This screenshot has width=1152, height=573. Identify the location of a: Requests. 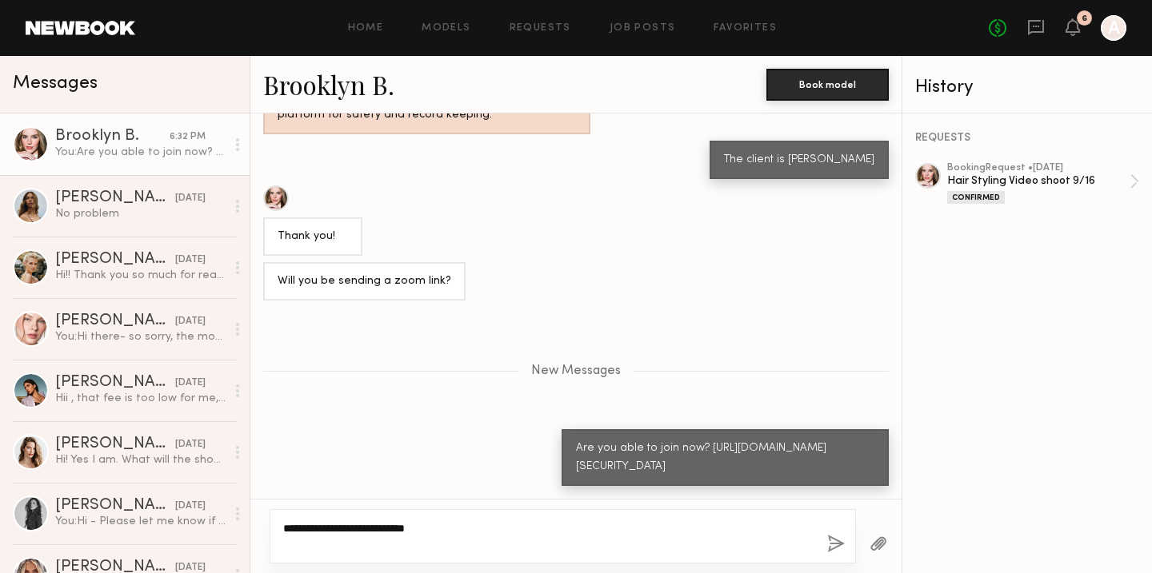
(540, 28).